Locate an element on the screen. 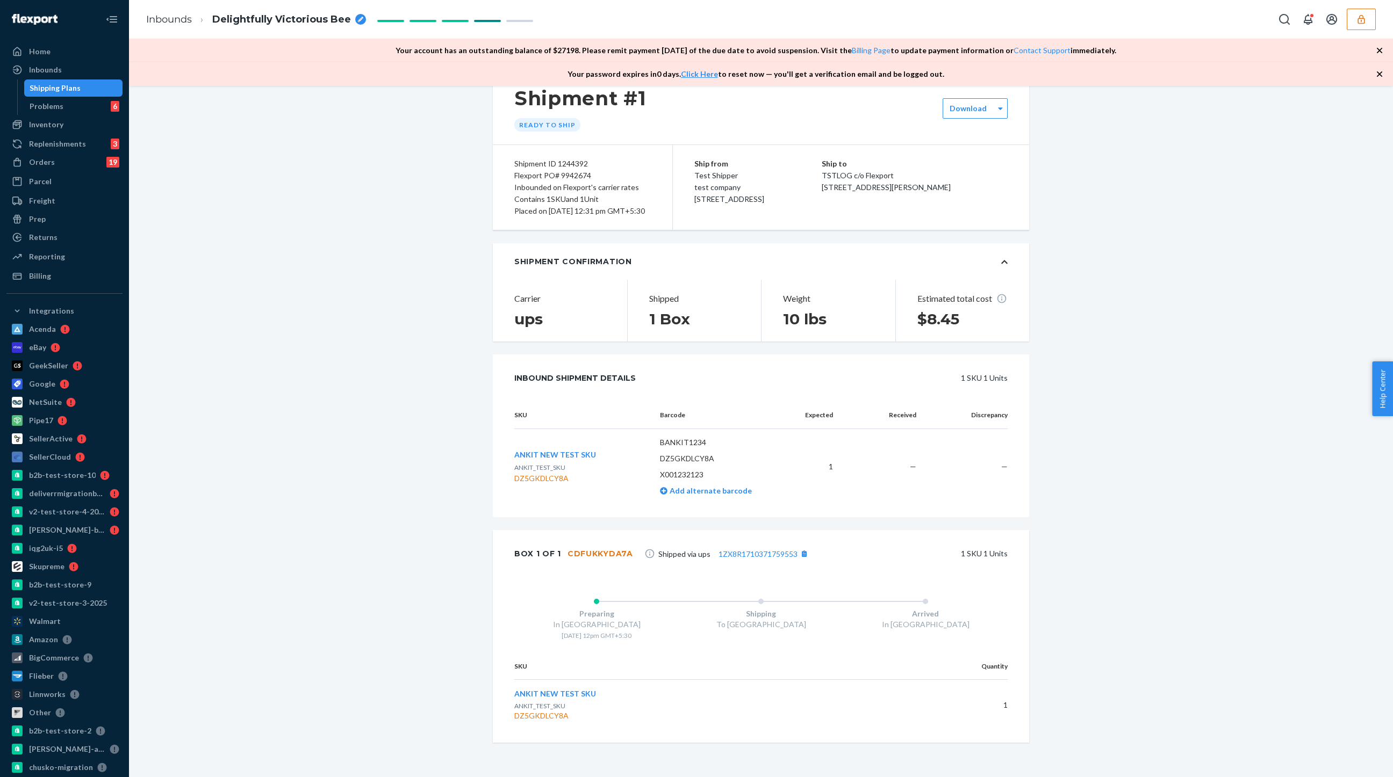 The width and height of the screenshot is (1393, 777). a: Billing Page is located at coordinates (871, 50).